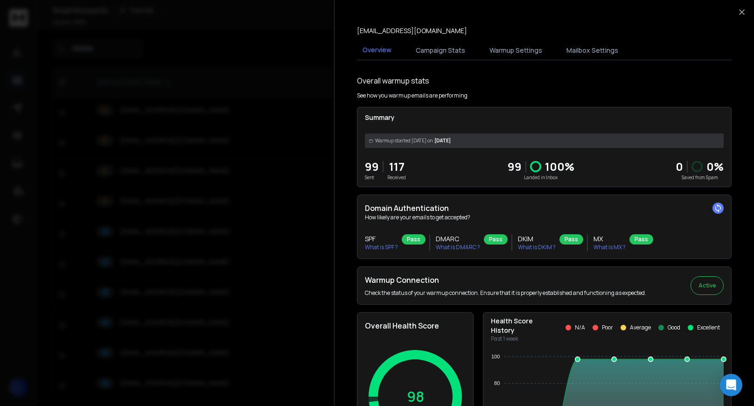 This screenshot has width=754, height=406. Describe the element at coordinates (397, 177) in the screenshot. I see `p: Received` at that location.